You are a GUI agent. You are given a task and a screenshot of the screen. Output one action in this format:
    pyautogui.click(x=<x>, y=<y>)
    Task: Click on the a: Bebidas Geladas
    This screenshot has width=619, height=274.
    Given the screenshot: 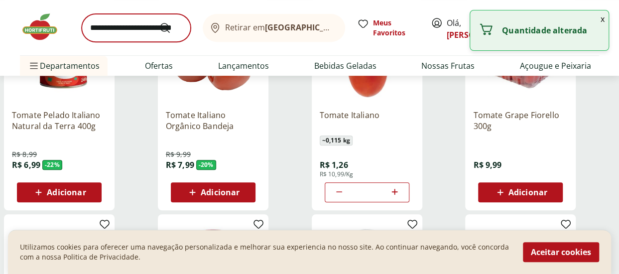 What is the action you would take?
    pyautogui.click(x=345, y=66)
    